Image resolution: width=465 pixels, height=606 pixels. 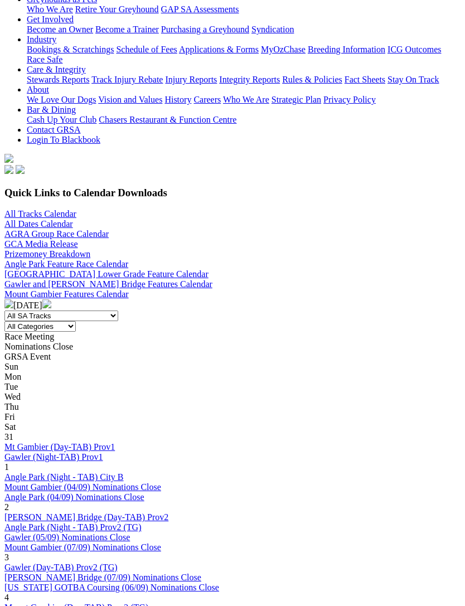 I want to click on a: Care & Integrity, so click(x=56, y=69).